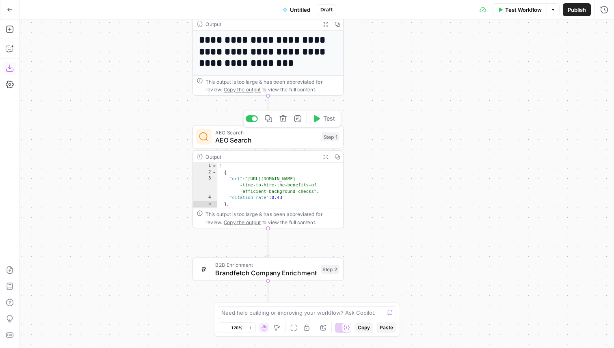 The width and height of the screenshot is (614, 348). Describe the element at coordinates (205, 185) in the screenshot. I see `div: 3` at that location.